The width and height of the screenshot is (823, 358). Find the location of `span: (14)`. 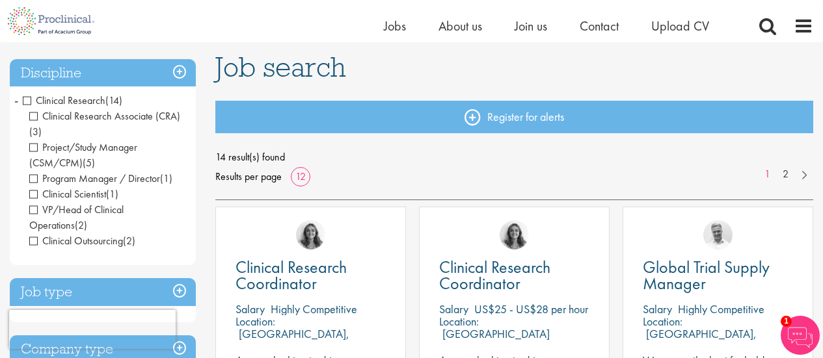

span: (14) is located at coordinates (114, 100).